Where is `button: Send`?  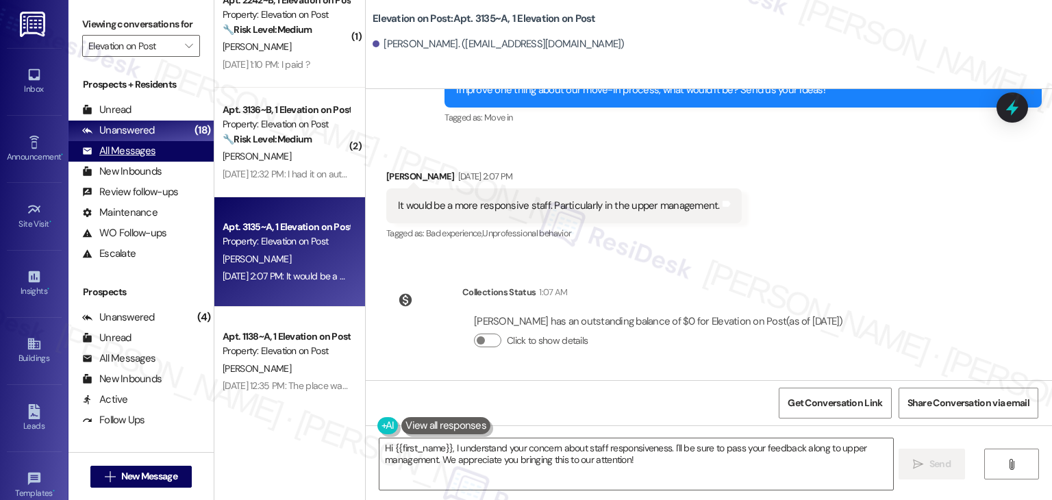 button: Send is located at coordinates (932, 464).